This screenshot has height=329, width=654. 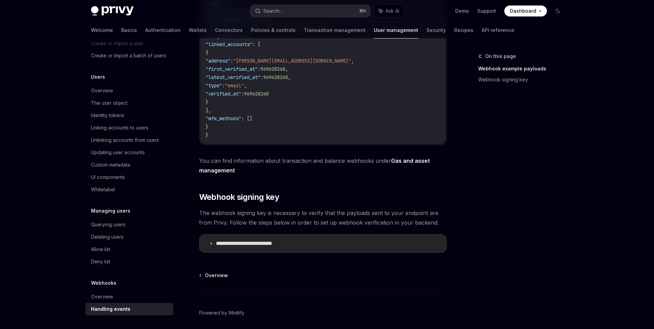 I want to click on button: Search...⌘K, so click(x=310, y=11).